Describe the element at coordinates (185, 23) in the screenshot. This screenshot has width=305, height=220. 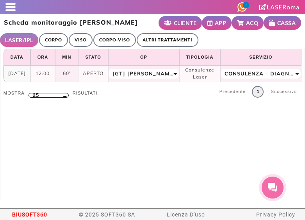
I see `small: CLIENTE` at that location.